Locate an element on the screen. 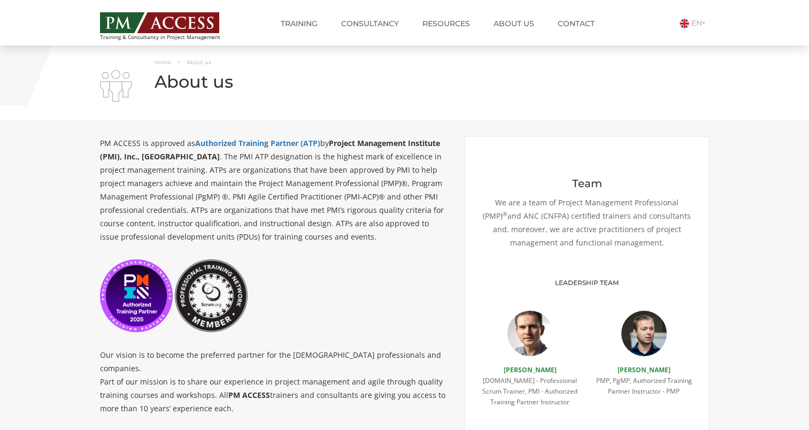 The image size is (809, 430). a: About us is located at coordinates (514, 24).